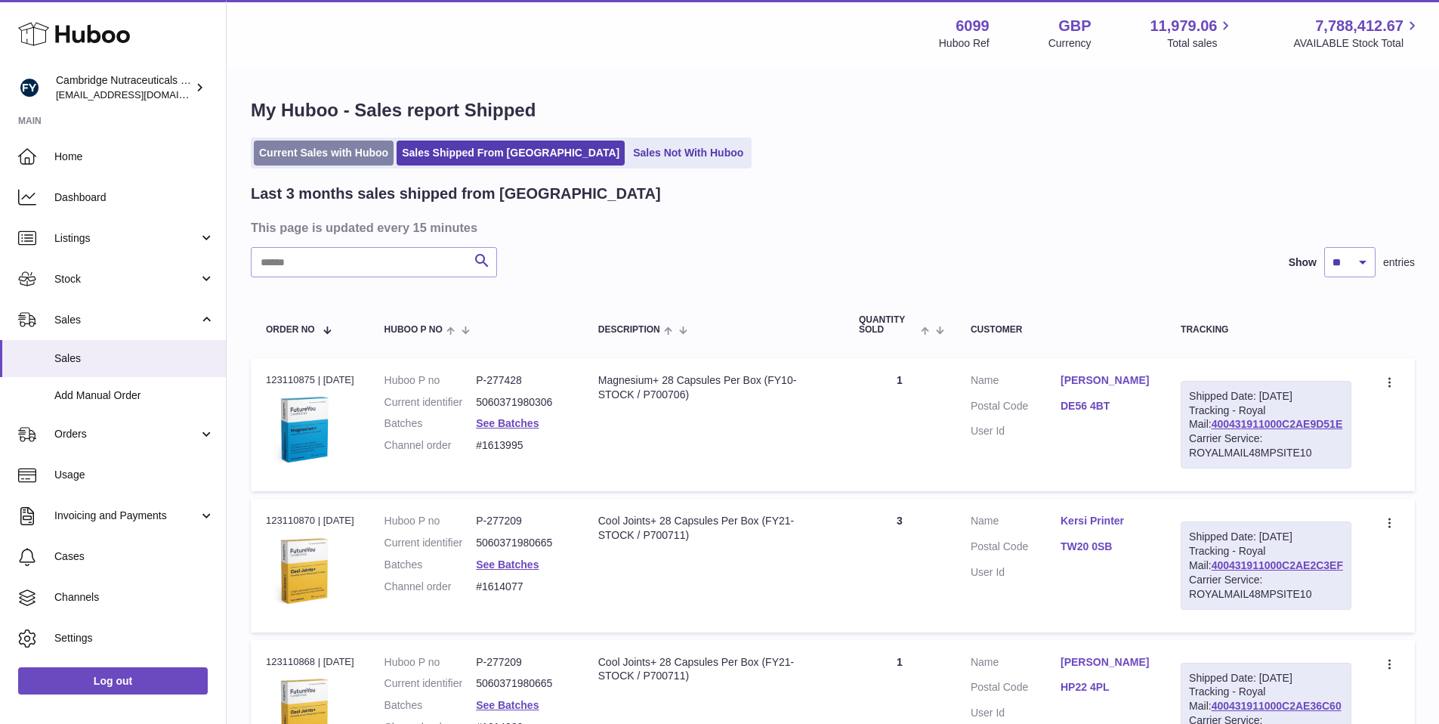  What do you see at coordinates (113, 681) in the screenshot?
I see `a: Log out` at bounding box center [113, 681].